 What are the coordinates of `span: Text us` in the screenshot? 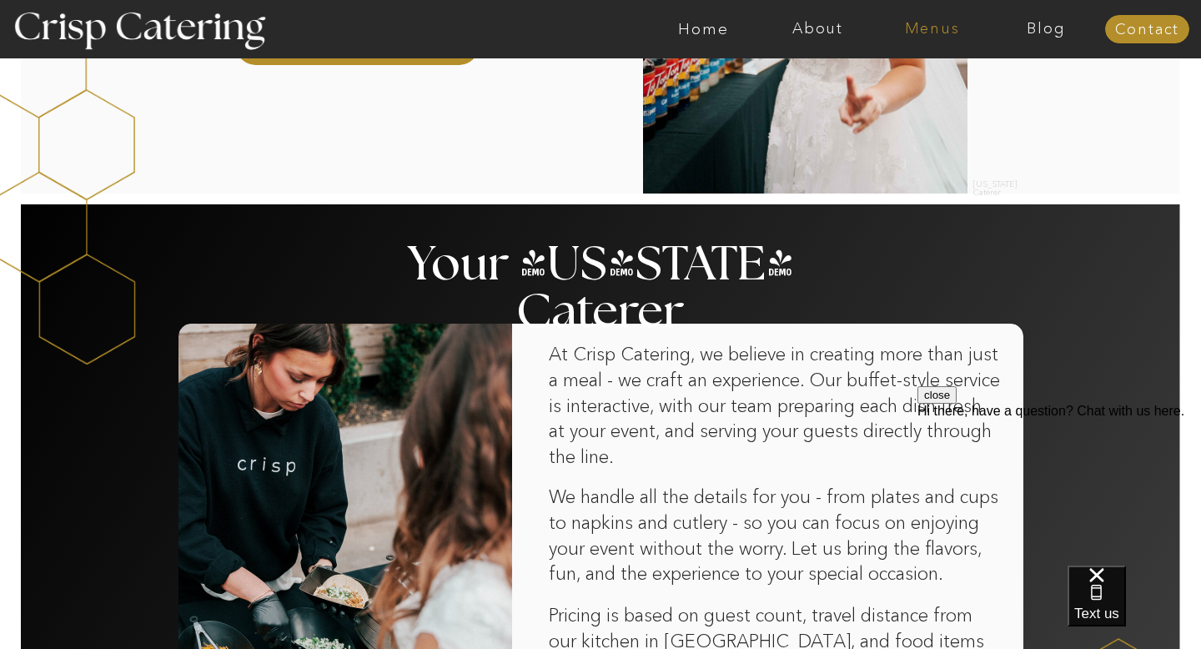 It's located at (29, 48).